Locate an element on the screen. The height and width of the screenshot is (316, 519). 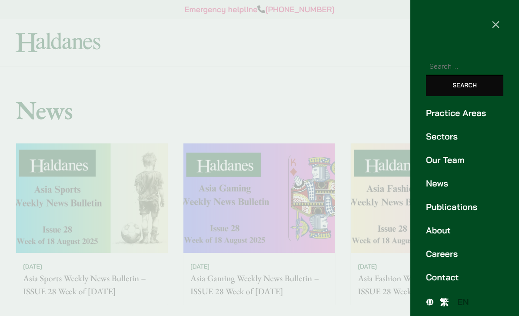
input: Search for: is located at coordinates (465, 66).